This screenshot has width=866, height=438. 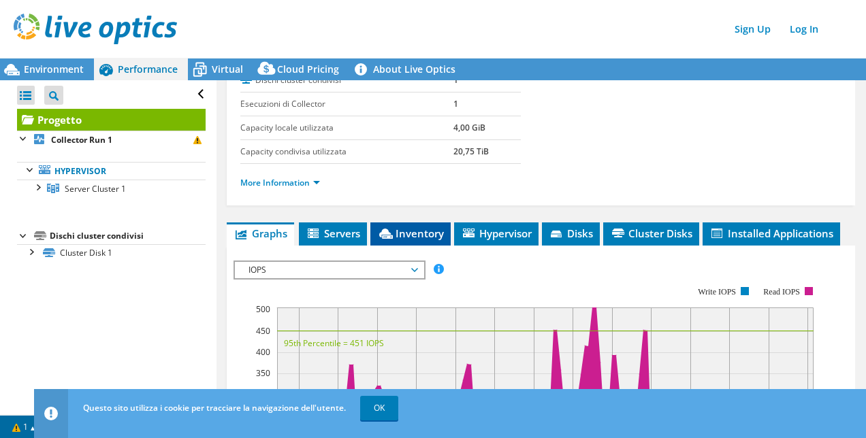 What do you see at coordinates (82, 140) in the screenshot?
I see `b: Collector Run 1` at bounding box center [82, 140].